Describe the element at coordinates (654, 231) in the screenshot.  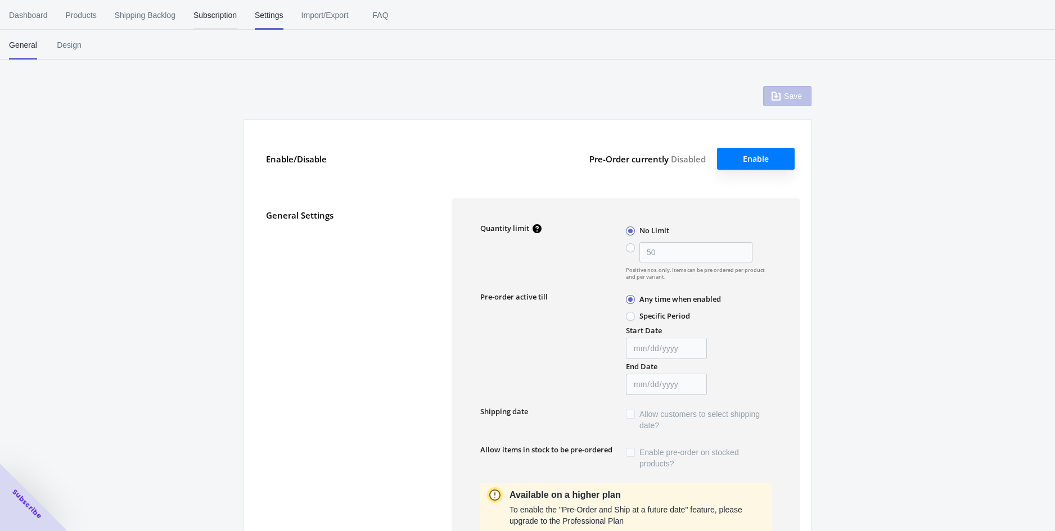
I see `label: No Limit` at that location.